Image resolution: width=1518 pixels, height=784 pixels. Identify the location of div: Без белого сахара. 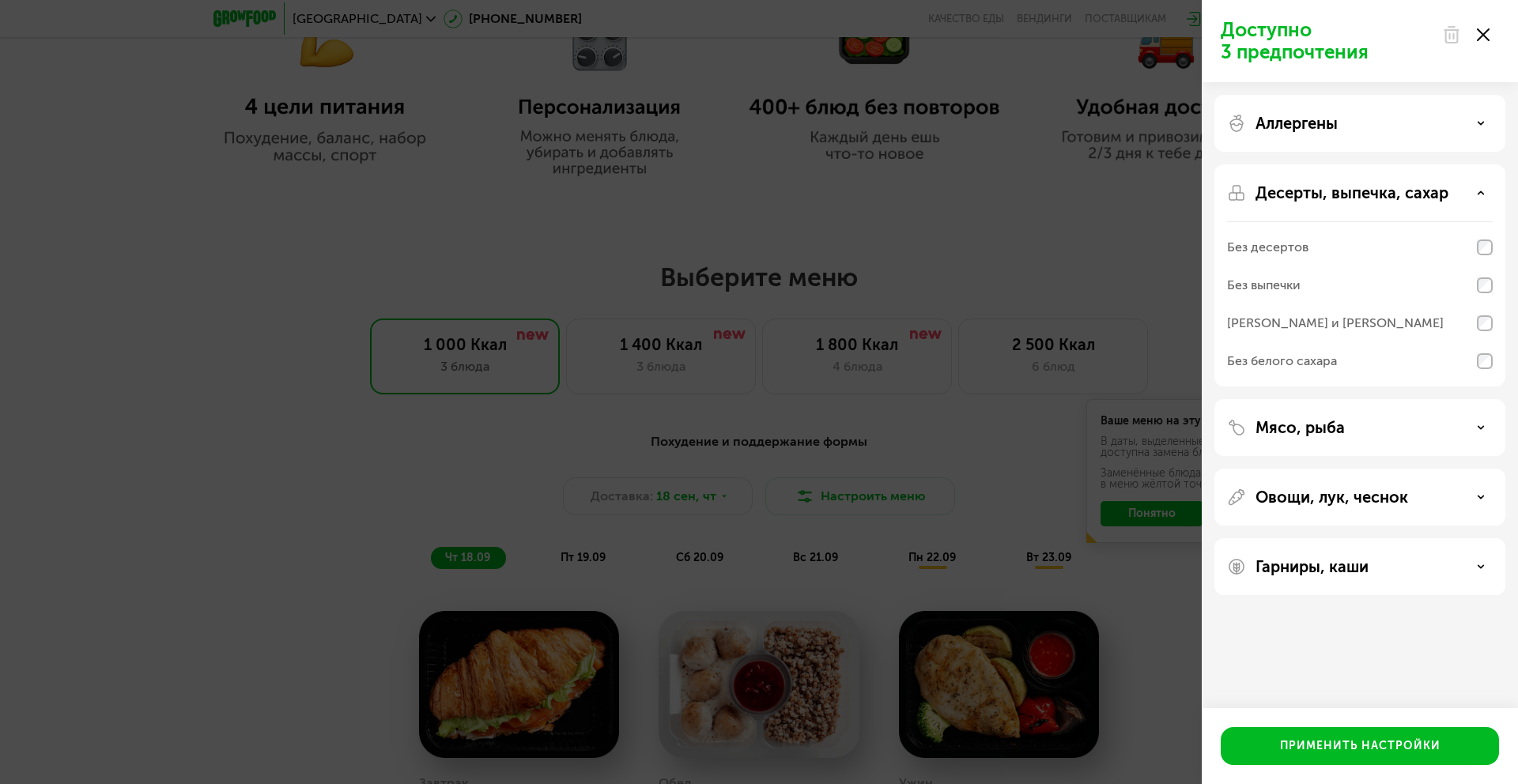
(1281, 361).